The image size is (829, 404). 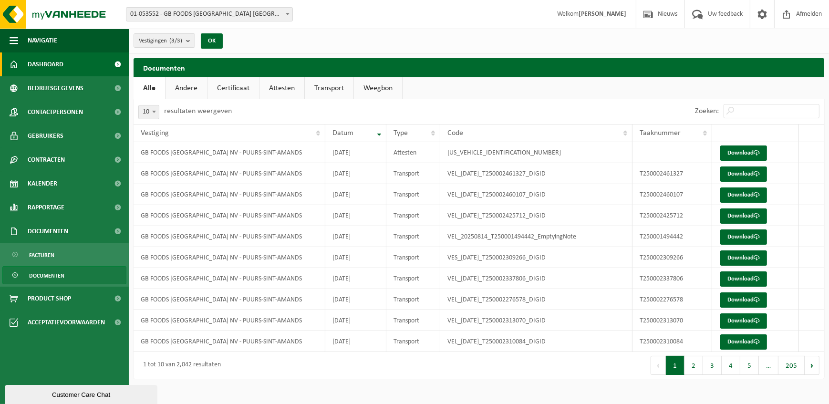 What do you see at coordinates (64, 275) in the screenshot?
I see `a: Documenten` at bounding box center [64, 275].